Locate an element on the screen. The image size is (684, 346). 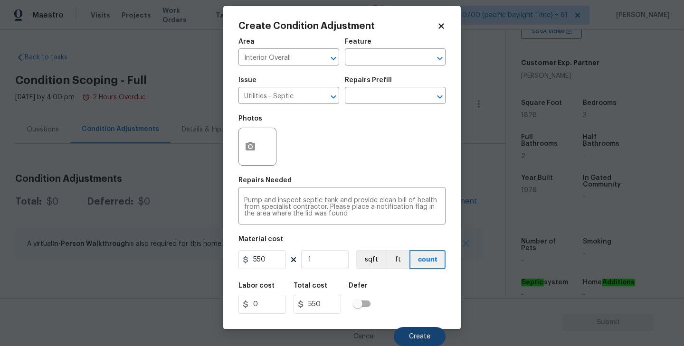
span: Cancel is located at coordinates (364, 337).